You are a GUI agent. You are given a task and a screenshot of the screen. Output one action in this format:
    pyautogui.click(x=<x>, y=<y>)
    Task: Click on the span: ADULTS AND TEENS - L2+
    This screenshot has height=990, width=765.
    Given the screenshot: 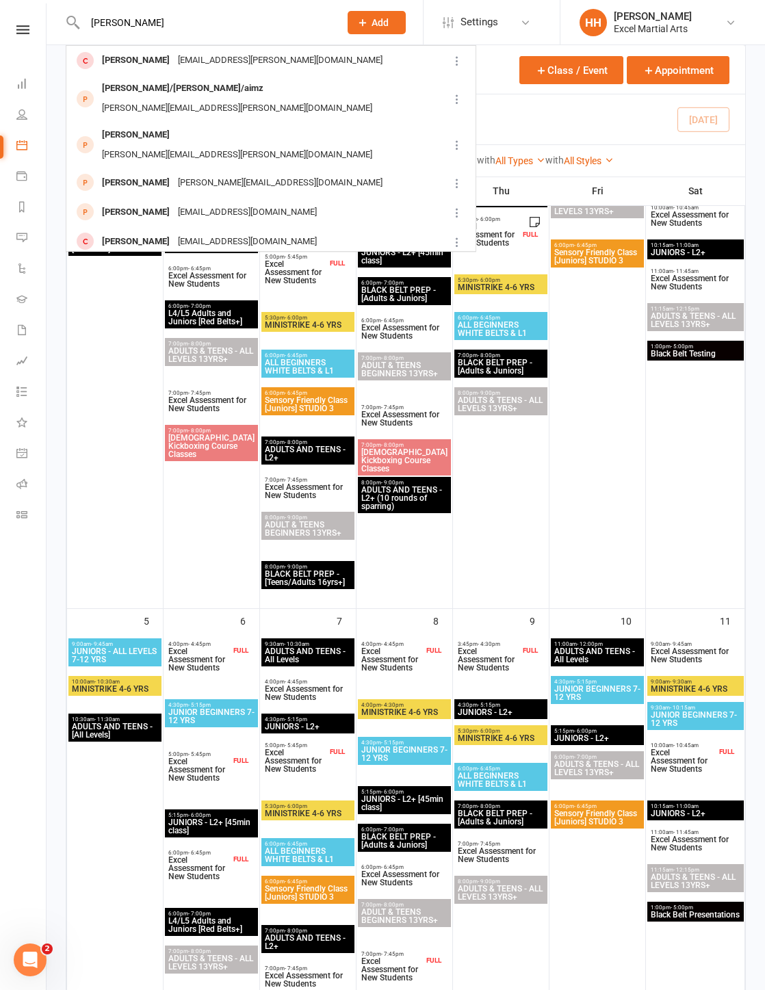 What is the action you would take?
    pyautogui.click(x=308, y=454)
    